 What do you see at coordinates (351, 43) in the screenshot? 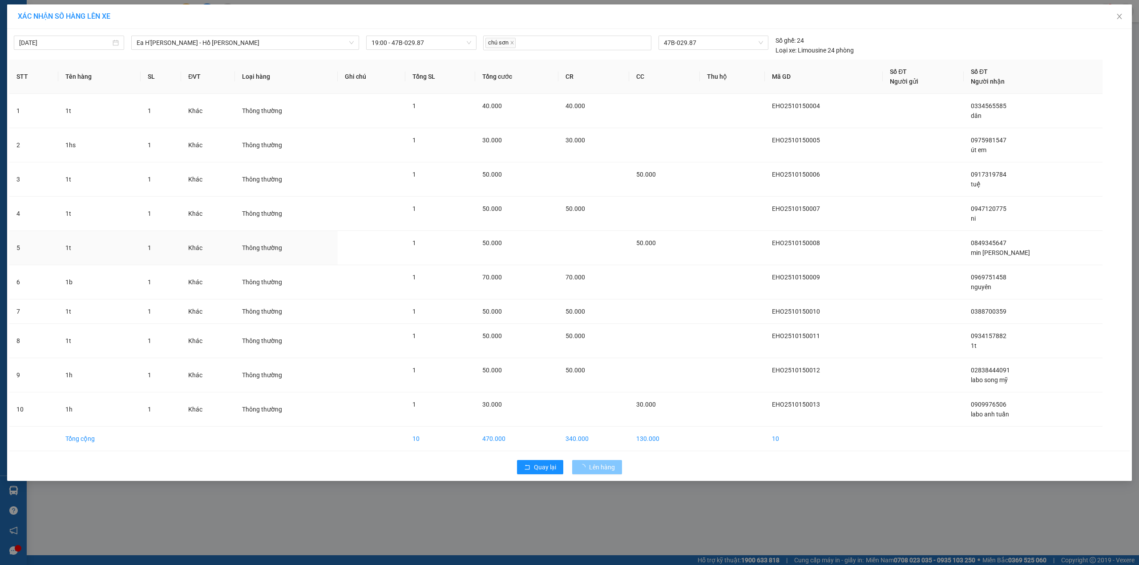
I see `span: down` at bounding box center [351, 43].